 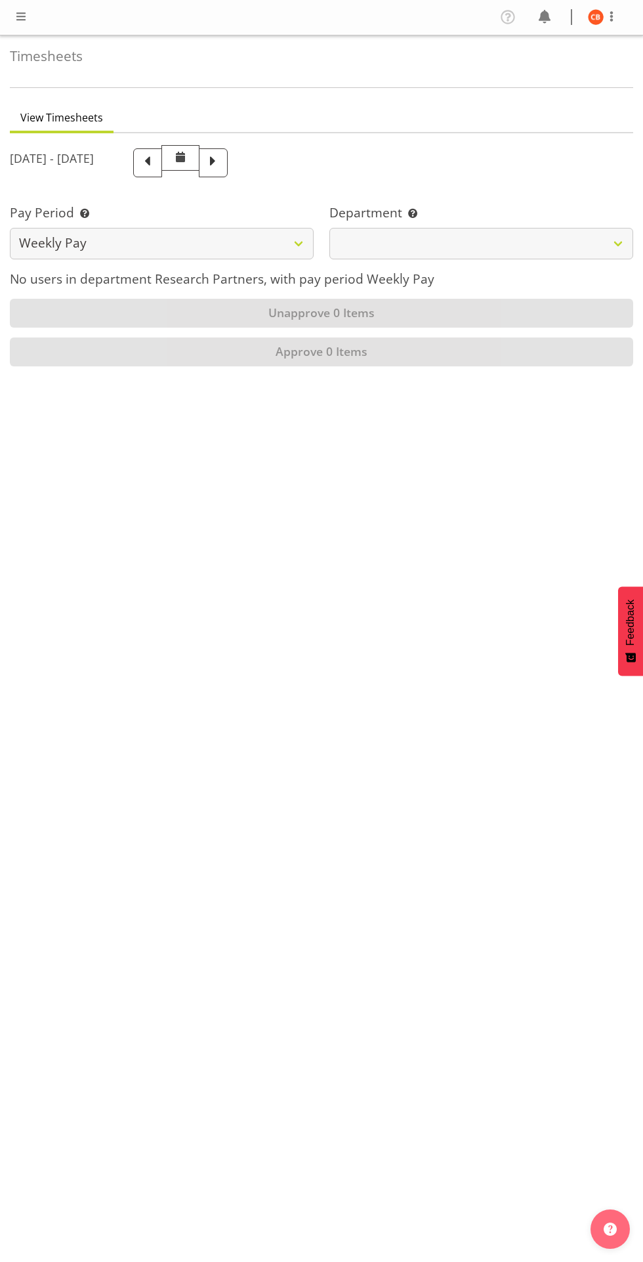 I want to click on img: help-xxl-2.png, so click(x=611, y=1229).